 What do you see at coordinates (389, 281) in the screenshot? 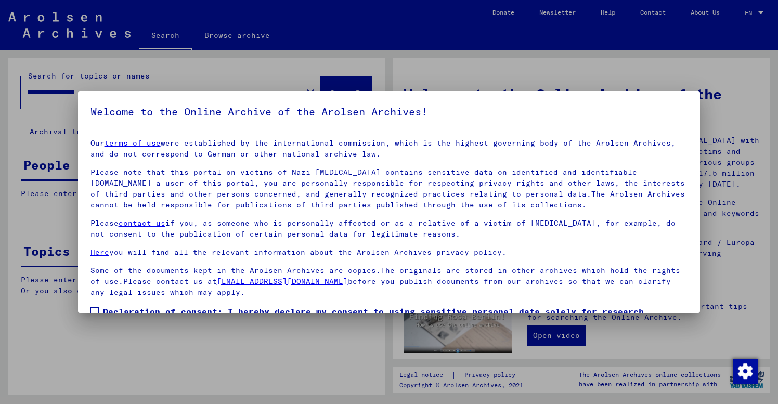
I see `p: Some of the documents kept in the Arolsen Archives are copies.The originals are stored in other a...` at bounding box center [389, 281].